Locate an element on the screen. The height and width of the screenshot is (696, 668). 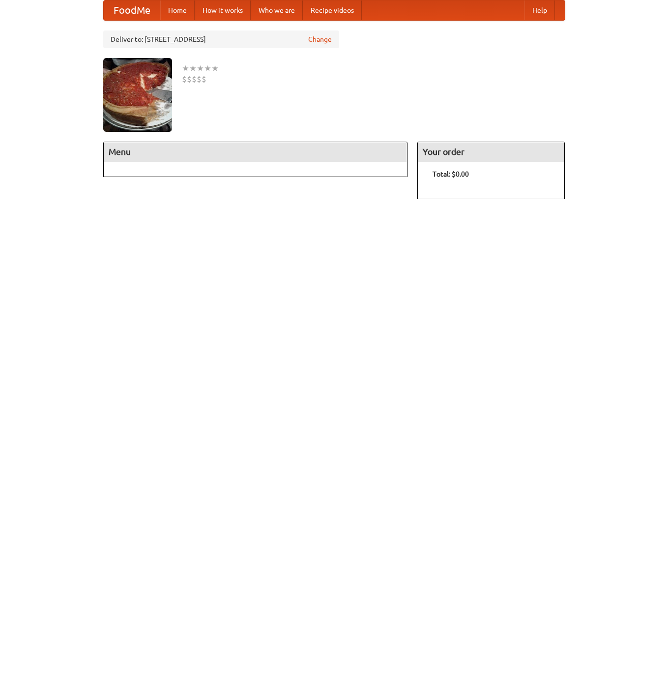
h4: Your order is located at coordinates (491, 152).